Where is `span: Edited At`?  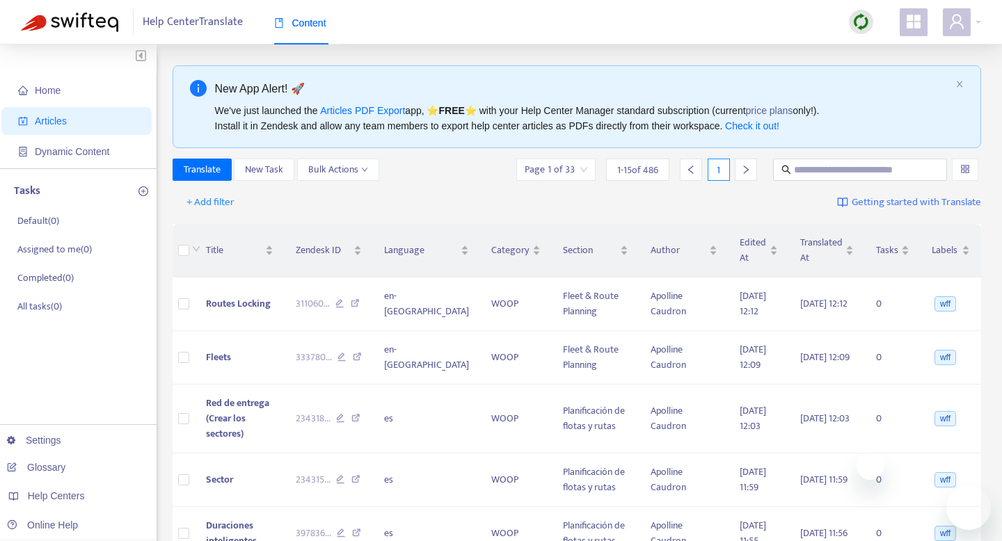
span: Edited At is located at coordinates (753, 251).